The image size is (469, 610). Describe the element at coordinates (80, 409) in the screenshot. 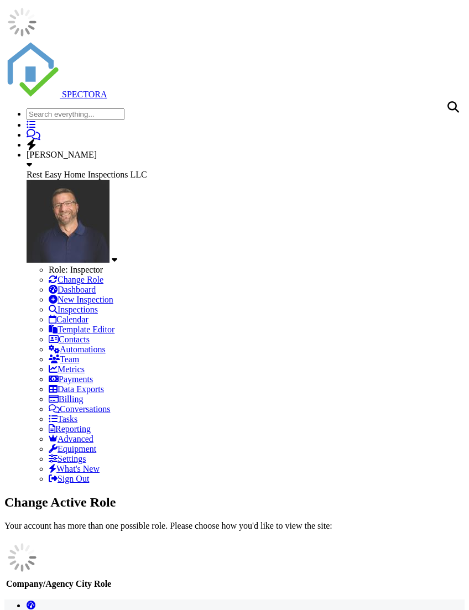

I see `a: Conversations` at that location.